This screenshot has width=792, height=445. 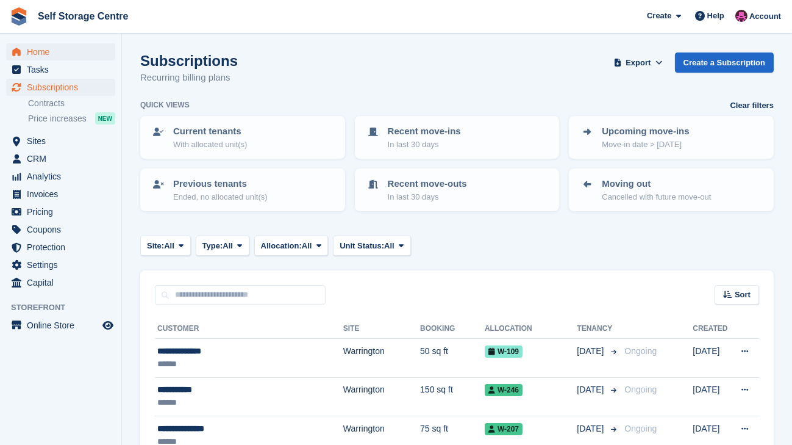 What do you see at coordinates (504, 429) in the screenshot?
I see `span: W-207` at bounding box center [504, 429].